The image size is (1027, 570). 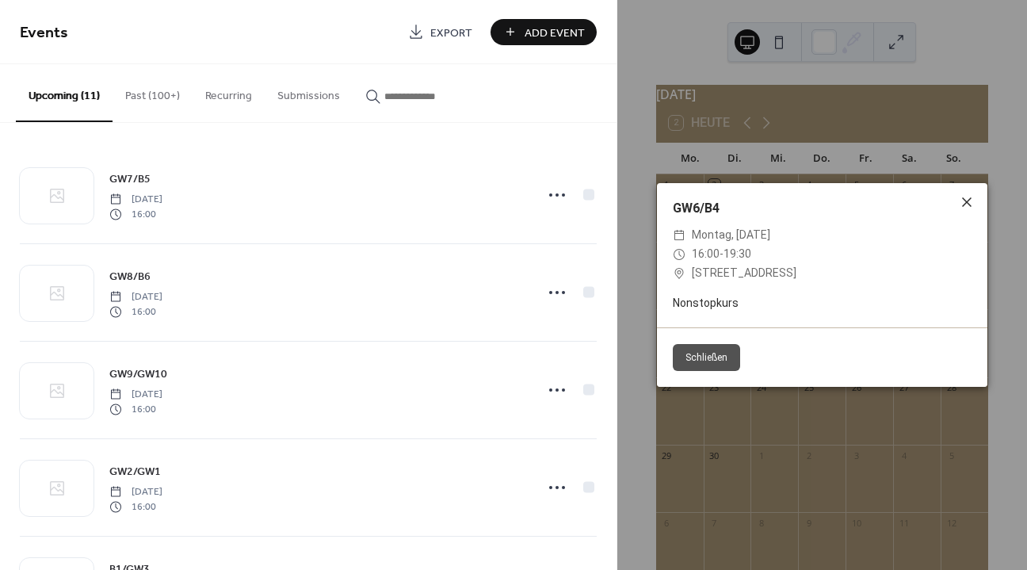 What do you see at coordinates (130, 276) in the screenshot?
I see `a: GW8/B6` at bounding box center [130, 276].